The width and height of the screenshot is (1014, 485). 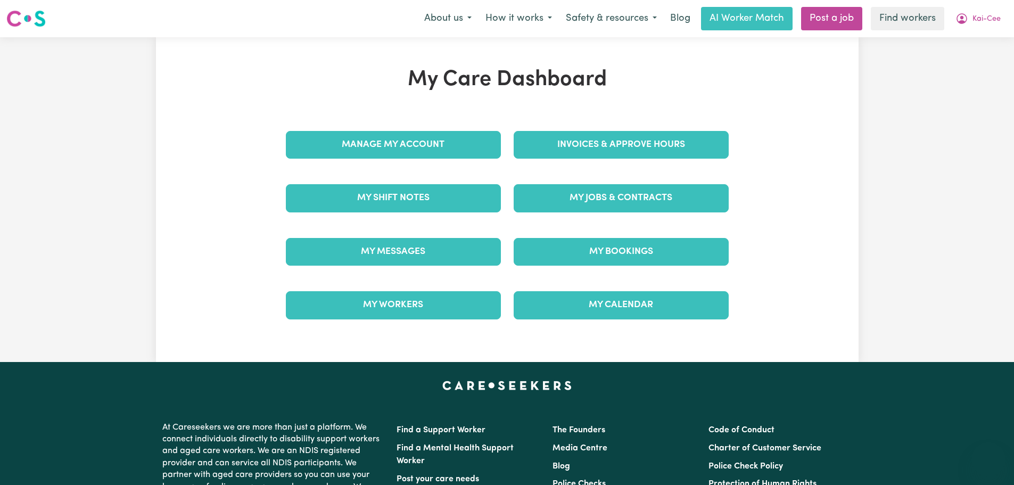 I want to click on img: Careseekers logo, so click(x=26, y=19).